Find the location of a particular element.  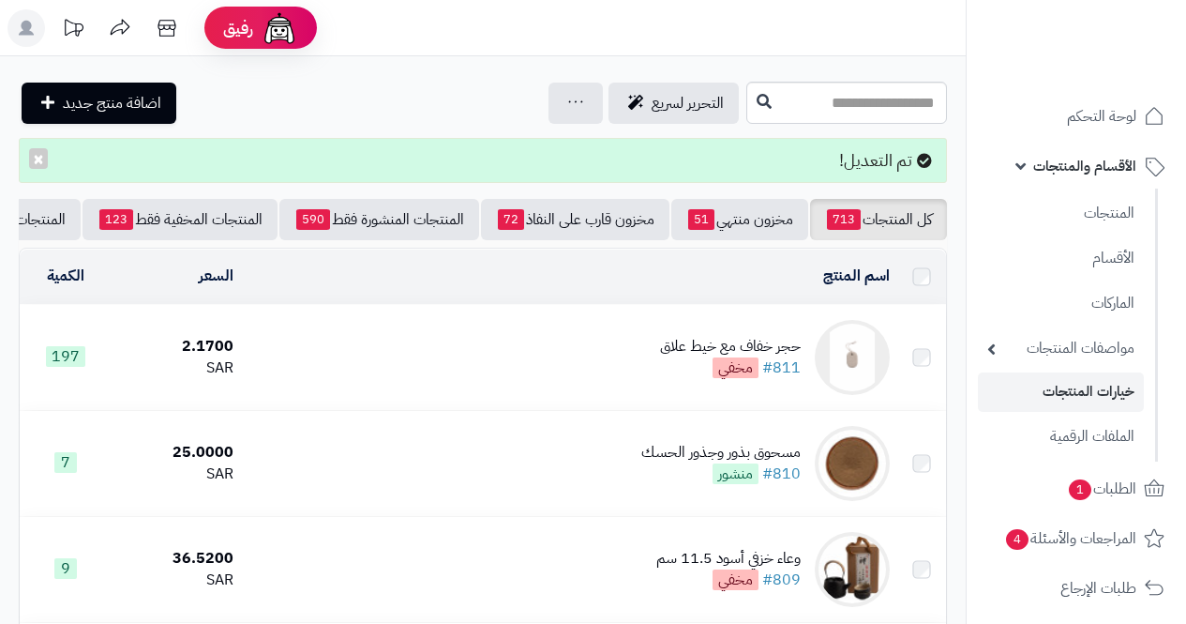

span: 51 is located at coordinates (701, 219).